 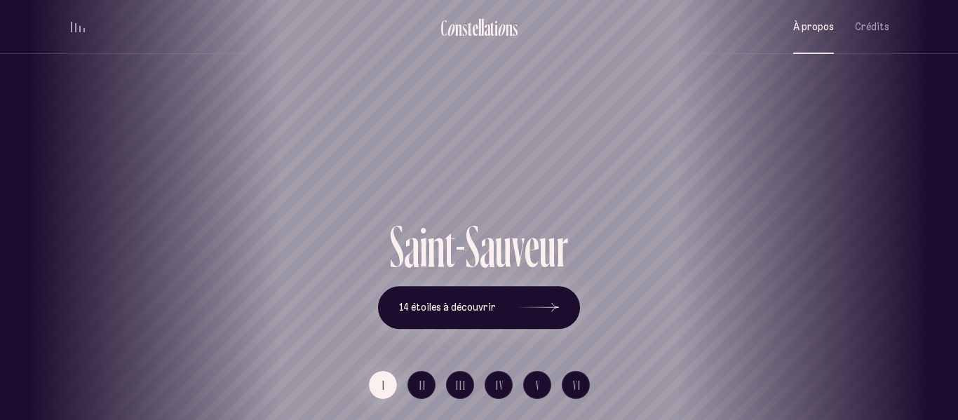 I want to click on div: r, so click(x=562, y=246).